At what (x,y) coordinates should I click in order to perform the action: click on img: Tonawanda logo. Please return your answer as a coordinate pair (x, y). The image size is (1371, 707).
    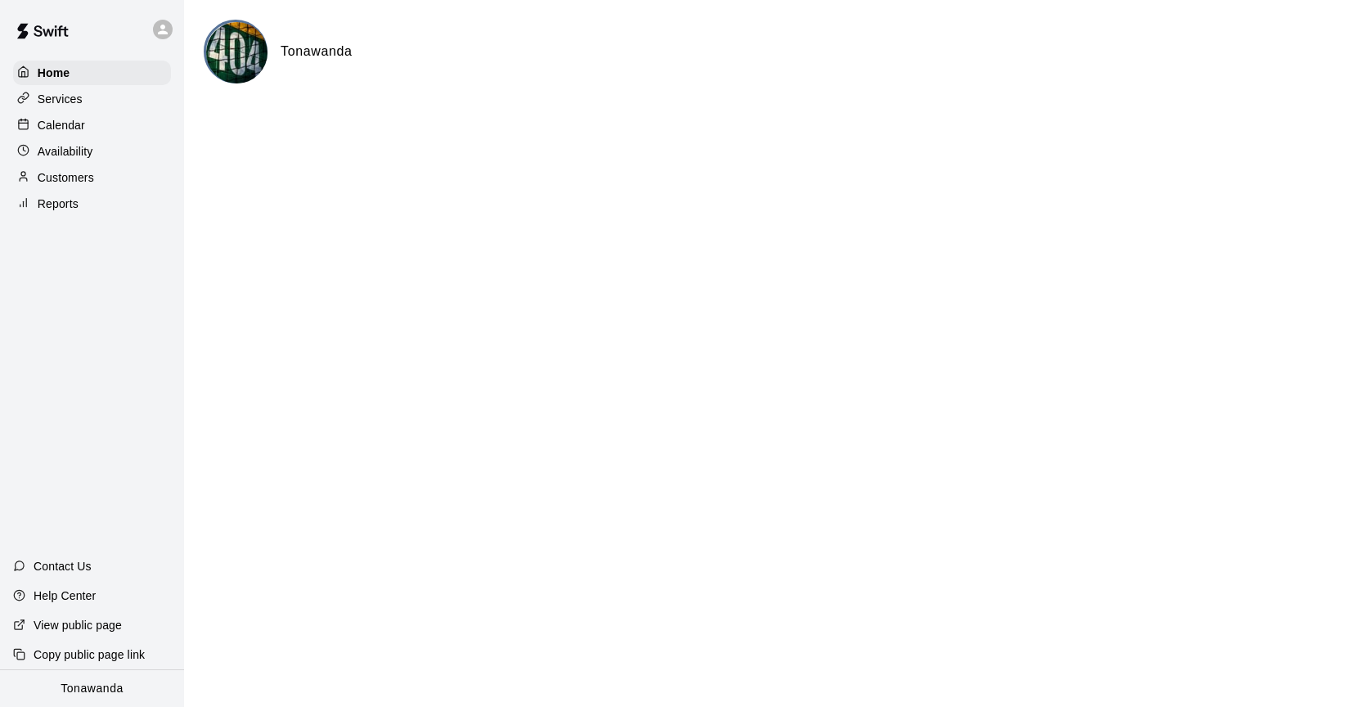
    Looking at the image, I should click on (236, 52).